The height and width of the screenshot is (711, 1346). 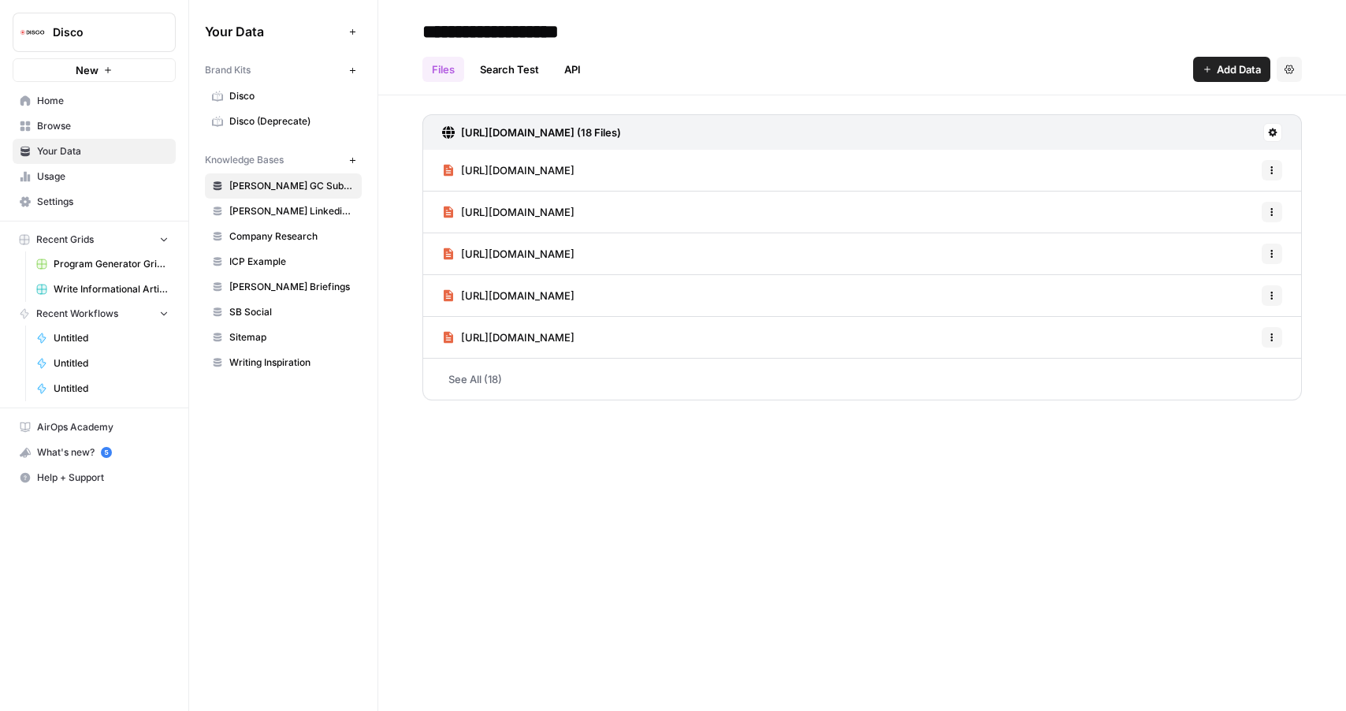 I want to click on button: What's new? 5, so click(x=94, y=452).